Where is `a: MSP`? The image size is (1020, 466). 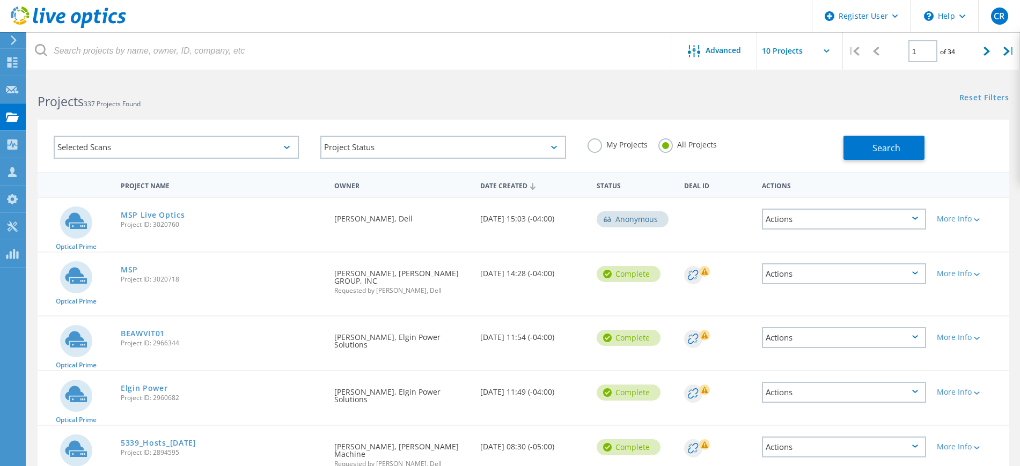 a: MSP is located at coordinates (129, 270).